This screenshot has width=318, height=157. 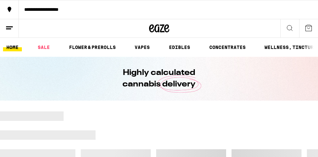 I want to click on a: HOME, so click(x=12, y=47).